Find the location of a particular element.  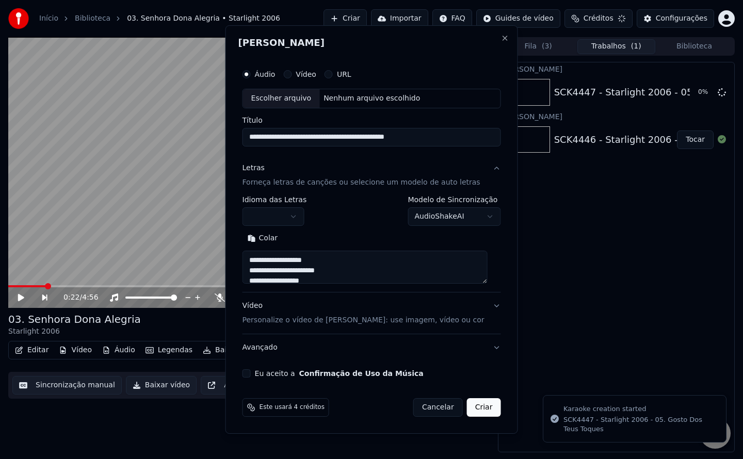

button: Avançado is located at coordinates (372, 348).